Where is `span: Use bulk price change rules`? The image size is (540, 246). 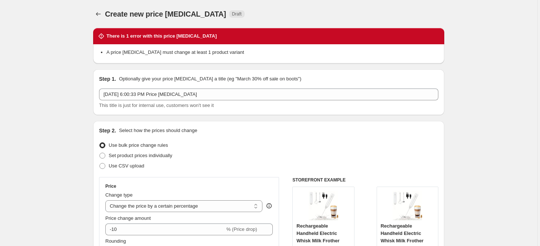
span: Use bulk price change rules is located at coordinates (138, 145).